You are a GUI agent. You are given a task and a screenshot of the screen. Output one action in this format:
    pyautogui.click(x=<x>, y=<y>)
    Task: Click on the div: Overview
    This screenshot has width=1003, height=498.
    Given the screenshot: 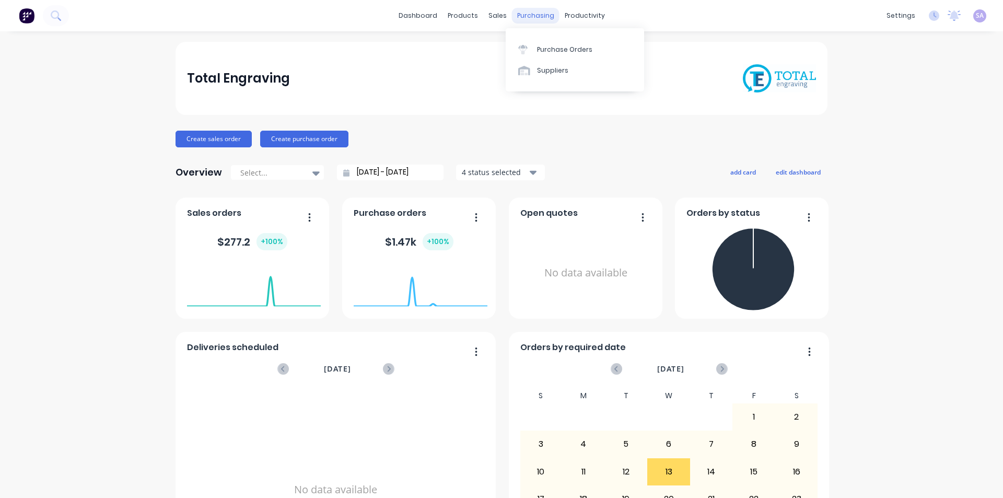 What is the action you would take?
    pyautogui.click(x=199, y=172)
    